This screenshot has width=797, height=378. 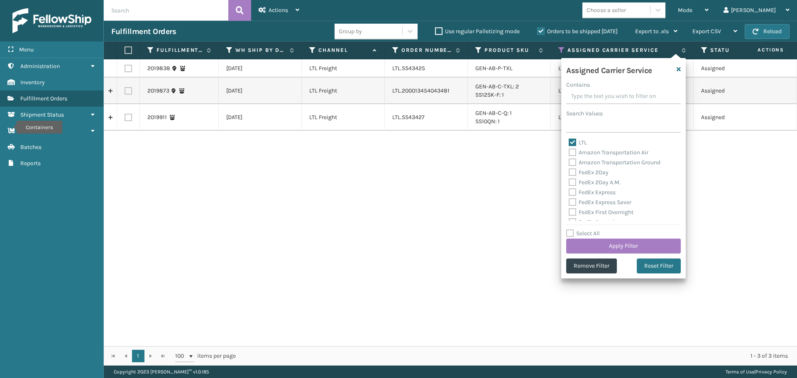 What do you see at coordinates (477, 31) in the screenshot?
I see `label: Use regular Palletizing mode` at bounding box center [477, 31].